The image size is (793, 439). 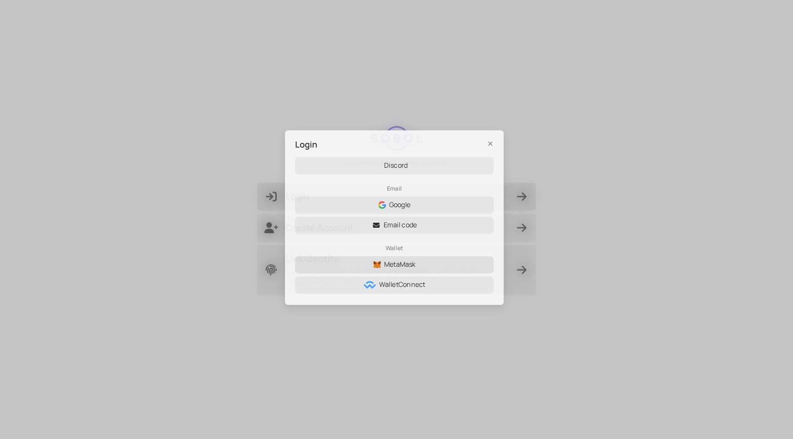 I want to click on button: logoGoogle, so click(x=396, y=206).